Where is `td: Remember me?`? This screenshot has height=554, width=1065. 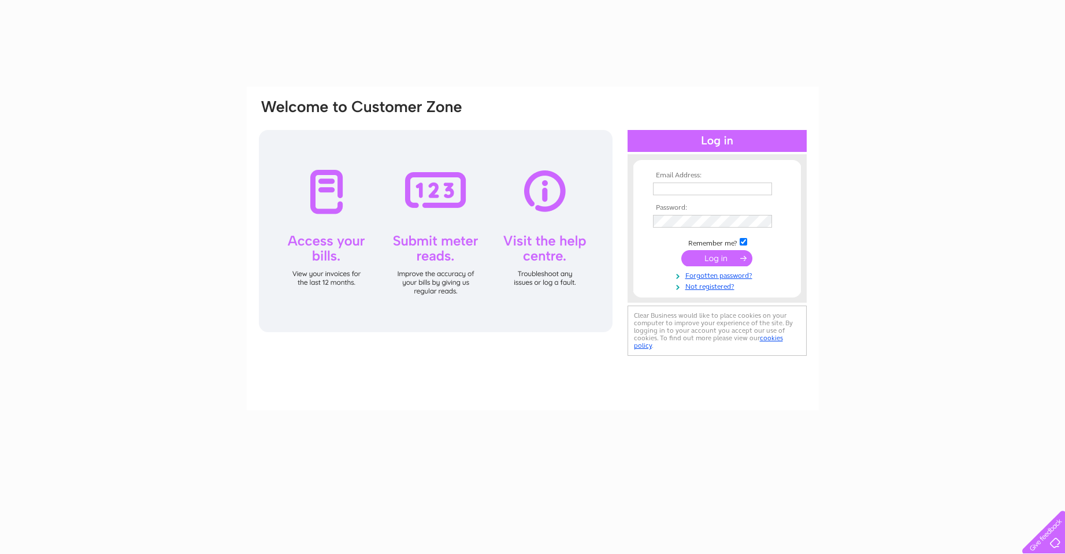
td: Remember me? is located at coordinates (717, 242).